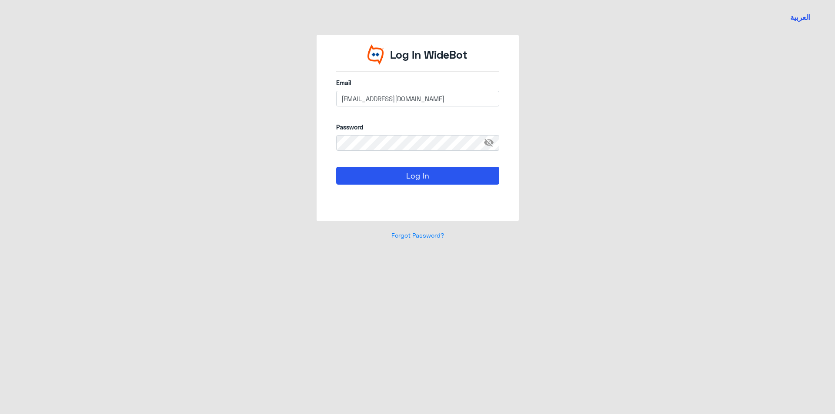  Describe the element at coordinates (417, 235) in the screenshot. I see `a: Forgot Password?` at that location.